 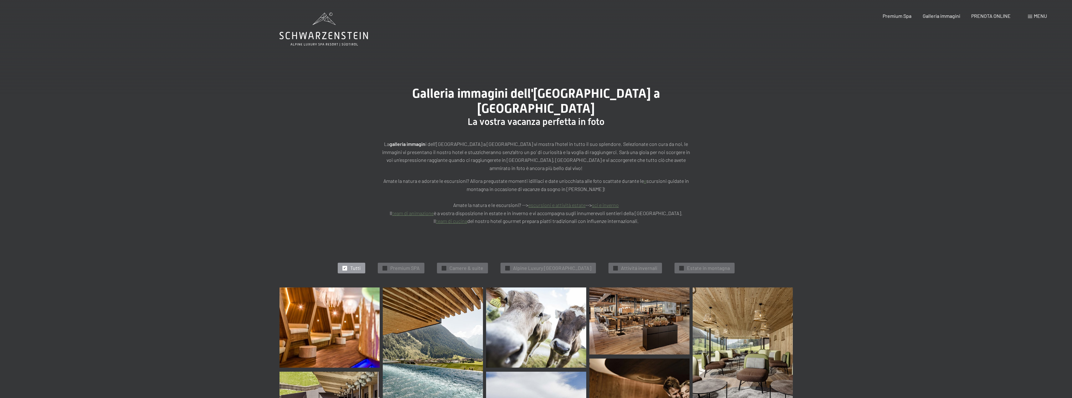 What do you see at coordinates (466, 268) in the screenshot?
I see `span: Camere & suite` at bounding box center [466, 268].